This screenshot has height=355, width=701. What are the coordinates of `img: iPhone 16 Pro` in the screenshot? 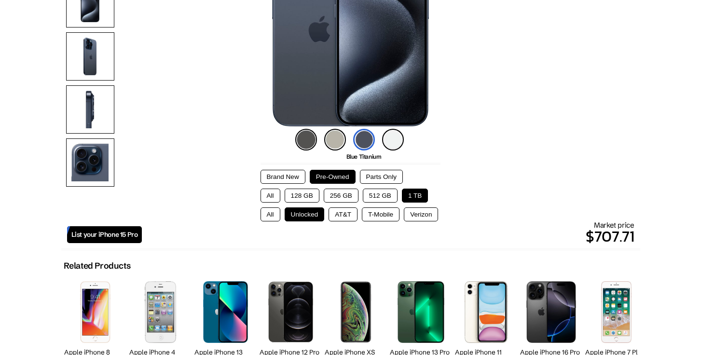 It's located at (551, 312).